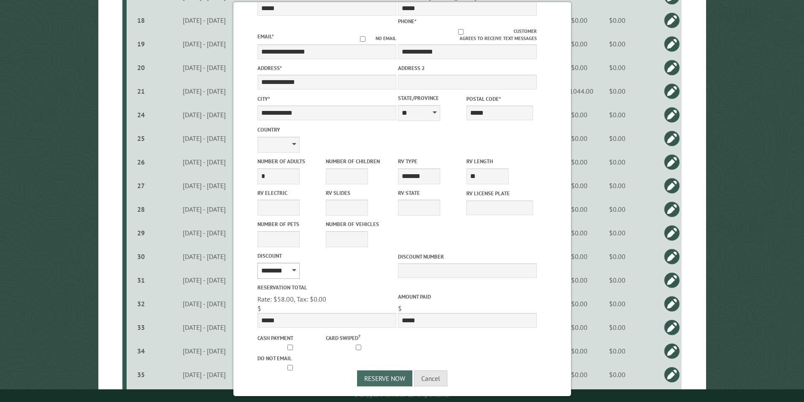 This screenshot has height=402, width=804. Describe the element at coordinates (141, 20) in the screenshot. I see `div: 18` at that location.